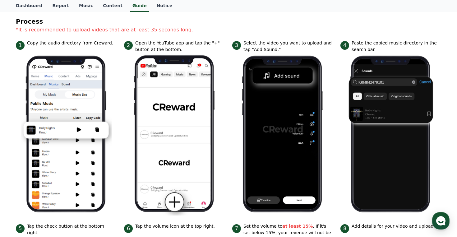  Describe the element at coordinates (391, 134) in the screenshot. I see `img: 4.png` at that location.